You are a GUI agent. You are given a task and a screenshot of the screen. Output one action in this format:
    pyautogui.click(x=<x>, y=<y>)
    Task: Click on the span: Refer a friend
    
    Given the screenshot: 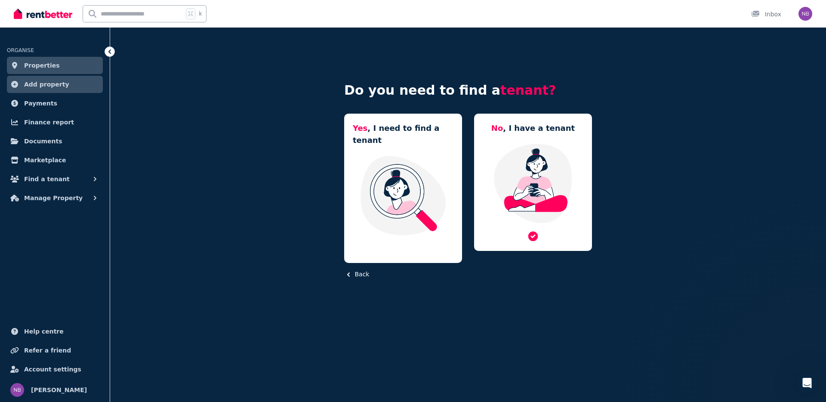 What is the action you would take?
    pyautogui.click(x=47, y=350)
    